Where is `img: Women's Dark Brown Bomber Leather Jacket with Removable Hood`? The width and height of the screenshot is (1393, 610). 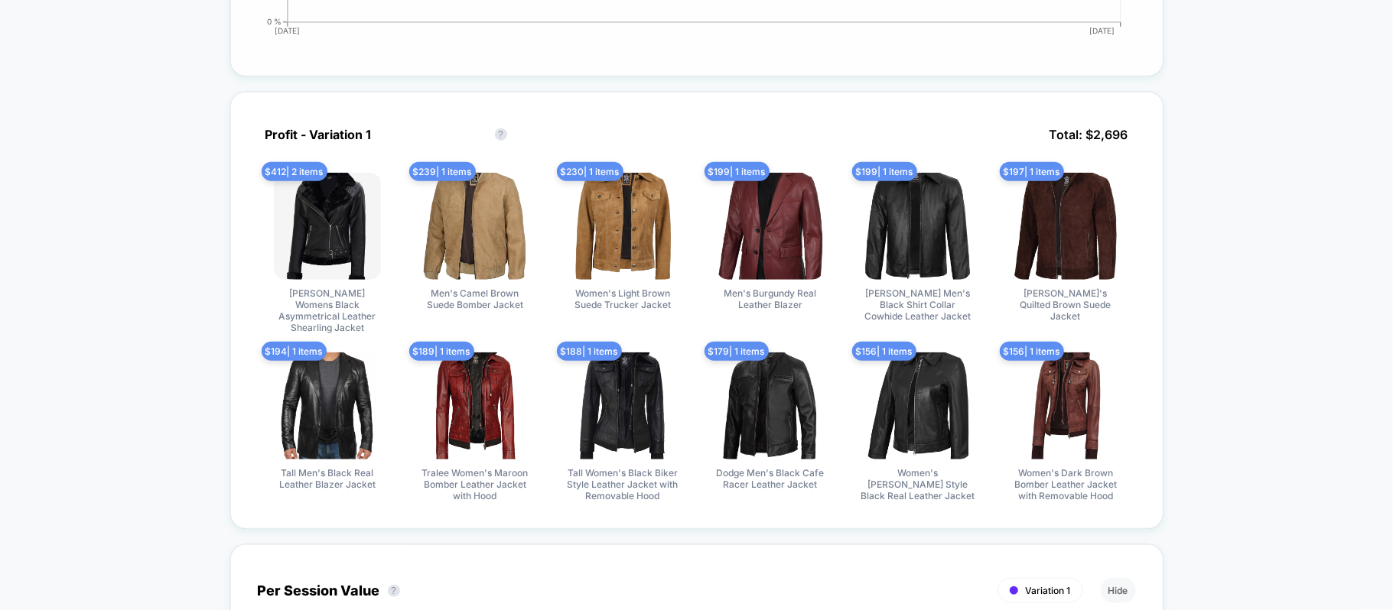
img: Women's Dark Brown Bomber Leather Jacket with Removable Hood is located at coordinates (1066, 406).